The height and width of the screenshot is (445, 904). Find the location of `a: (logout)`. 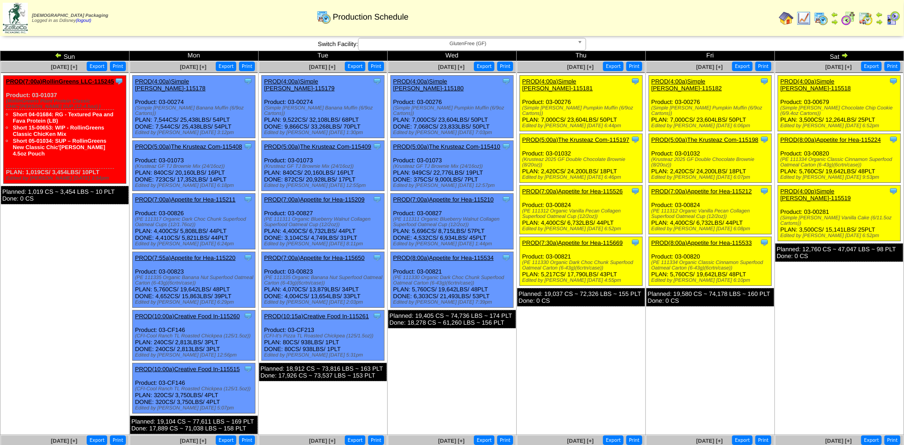

a: (logout) is located at coordinates (83, 21).